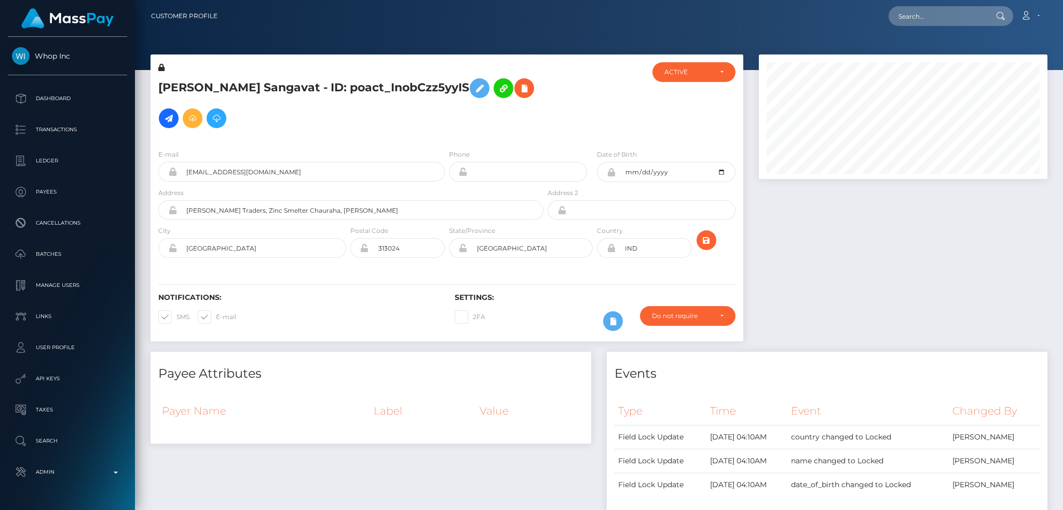 The height and width of the screenshot is (510, 1063). What do you see at coordinates (688, 316) in the screenshot?
I see `button: Do not require` at bounding box center [688, 316].